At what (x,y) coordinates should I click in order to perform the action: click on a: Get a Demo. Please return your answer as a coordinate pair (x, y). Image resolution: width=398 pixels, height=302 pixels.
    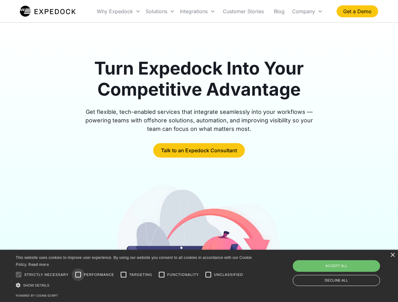
    Looking at the image, I should click on (357, 11).